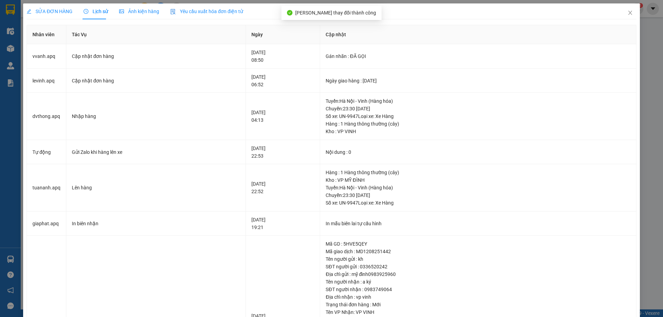 The height and width of the screenshot is (317, 663). I want to click on td: levinh.apq, so click(47, 81).